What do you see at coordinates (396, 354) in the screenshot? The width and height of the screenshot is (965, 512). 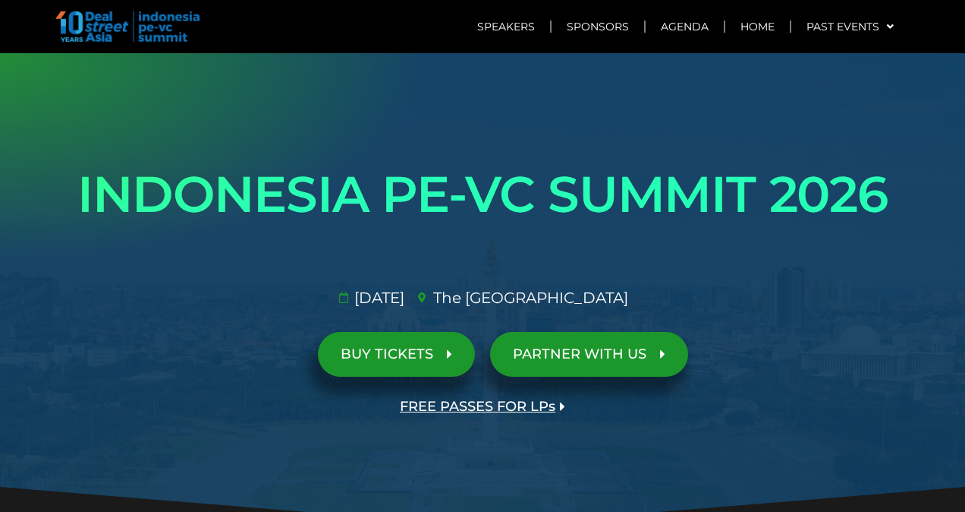 I see `a: BUY TICKETS` at bounding box center [396, 354].